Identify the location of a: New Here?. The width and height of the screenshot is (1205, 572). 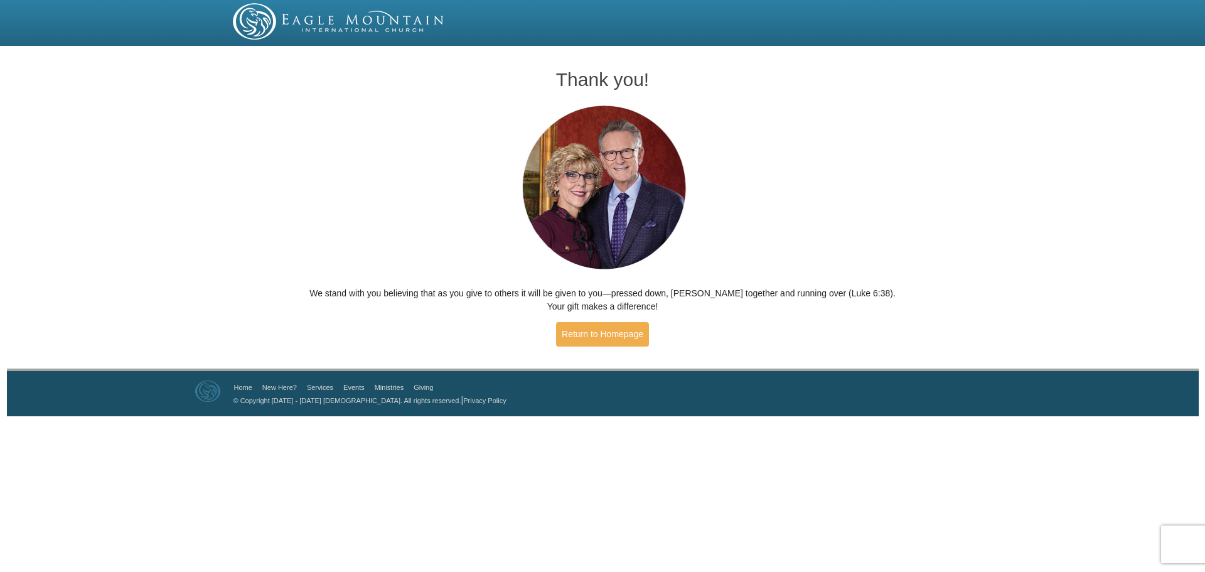
(279, 387).